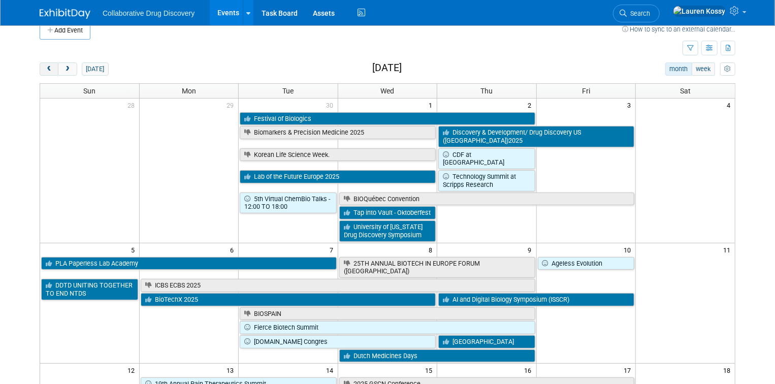 The width and height of the screenshot is (775, 384). Describe the element at coordinates (148, 13) in the screenshot. I see `span: Collaborative Drug Discovery` at that location.